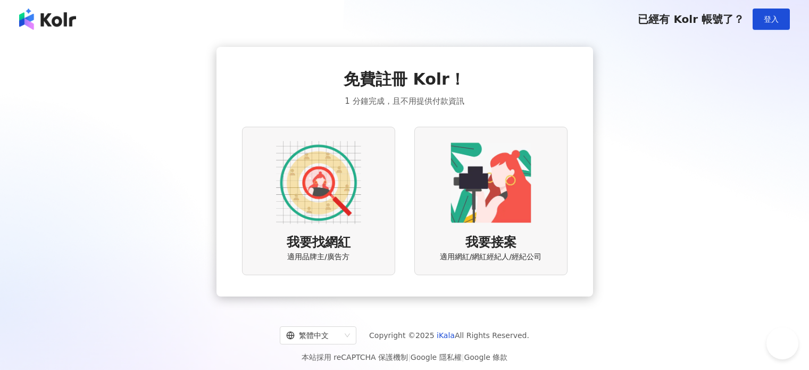 The image size is (809, 370). Describe the element at coordinates (318, 257) in the screenshot. I see `span: 適用品牌主/廣告方` at that location.